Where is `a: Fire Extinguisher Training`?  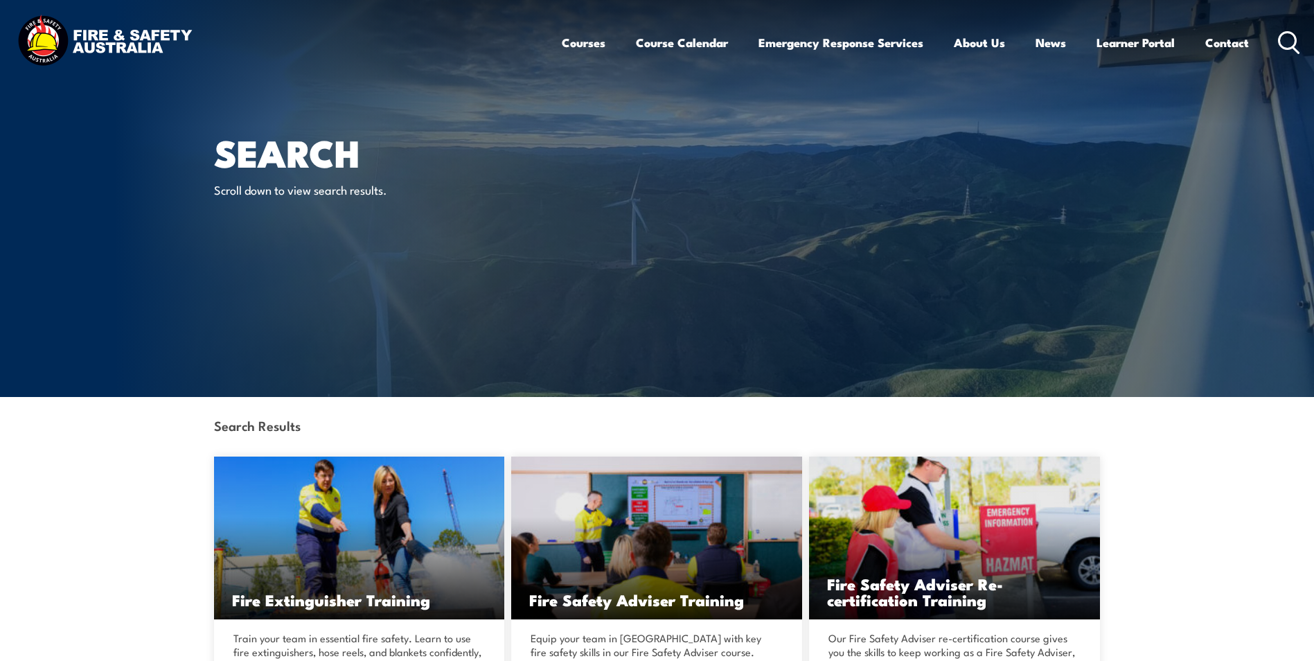
a: Fire Extinguisher Training is located at coordinates (360, 538).